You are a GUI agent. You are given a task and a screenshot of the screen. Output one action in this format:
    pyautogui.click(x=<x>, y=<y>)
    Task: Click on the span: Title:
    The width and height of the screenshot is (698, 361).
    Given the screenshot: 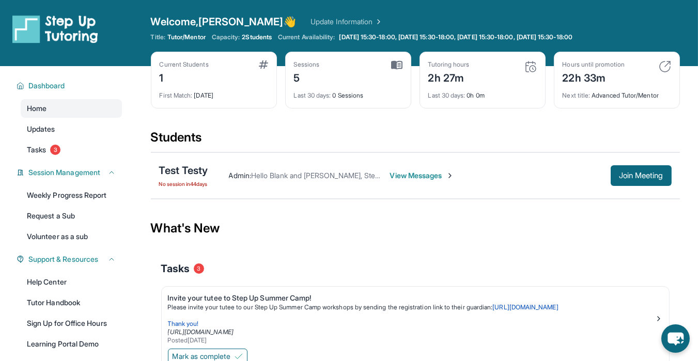 What is the action you would take?
    pyautogui.click(x=158, y=37)
    